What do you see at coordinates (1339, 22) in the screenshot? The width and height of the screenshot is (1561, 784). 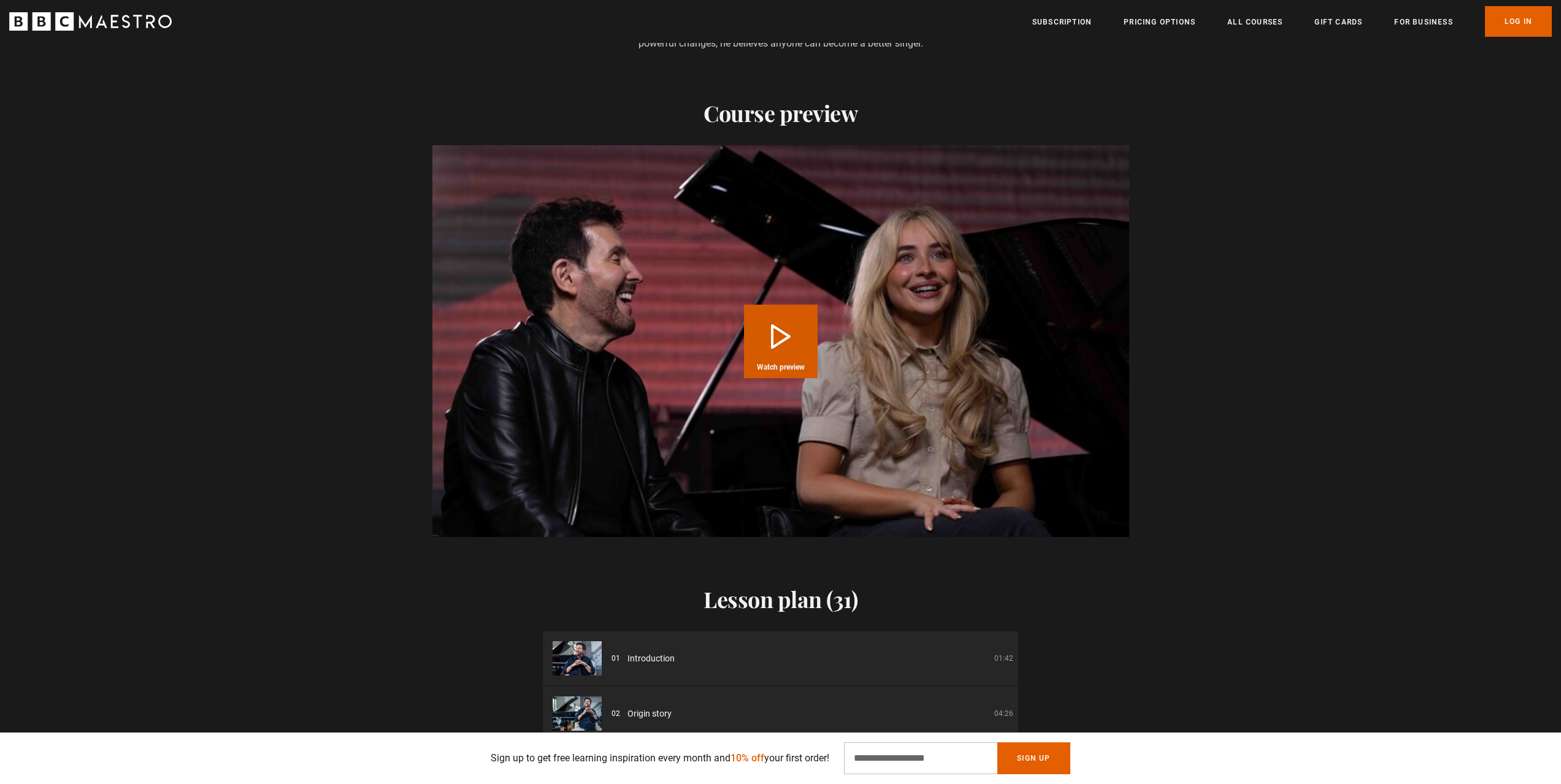 I see `a: Gift Cards` at bounding box center [1339, 22].